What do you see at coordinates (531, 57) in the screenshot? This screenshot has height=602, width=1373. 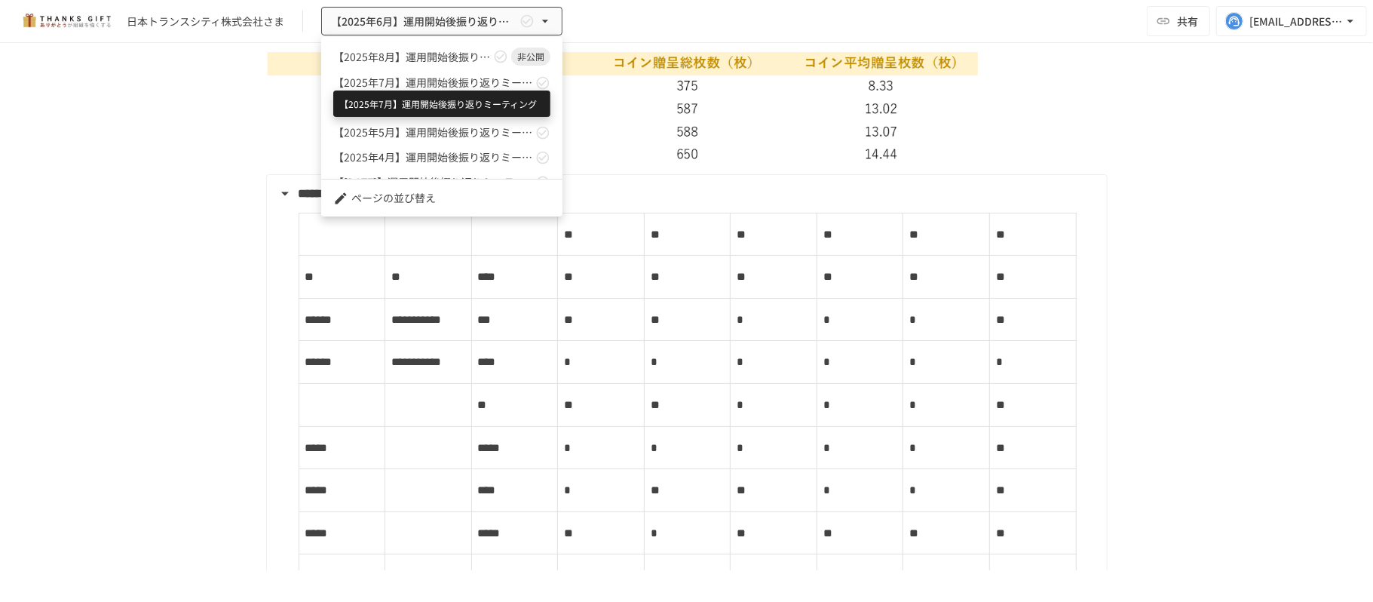 I see `span: 非公開` at bounding box center [531, 57].